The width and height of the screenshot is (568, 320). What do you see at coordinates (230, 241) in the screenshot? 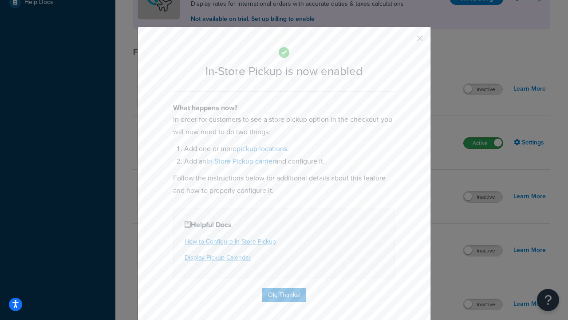
I see `a: How to Configure In-Store Pickup` at bounding box center [230, 241].